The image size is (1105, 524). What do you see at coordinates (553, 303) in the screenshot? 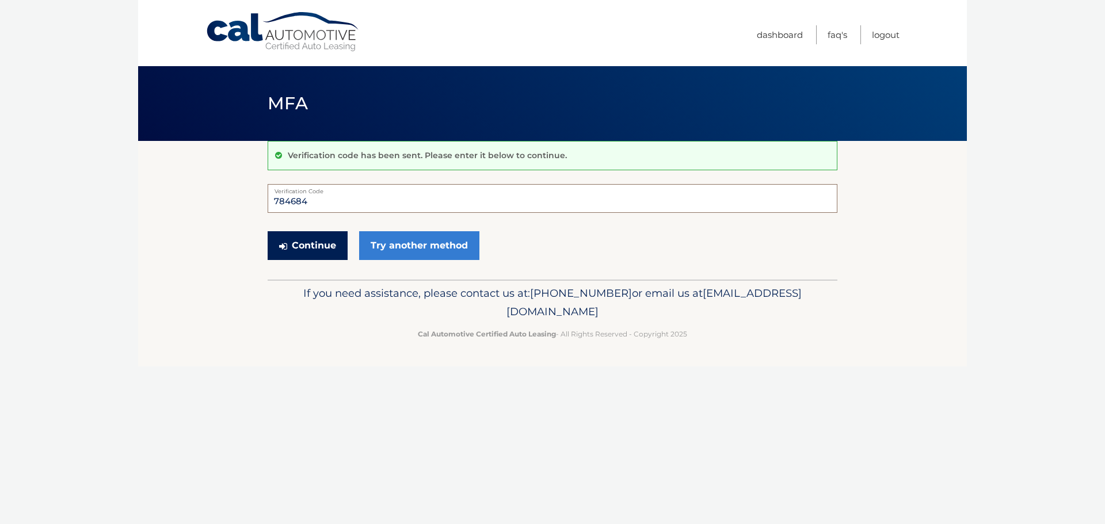
I see `p: If you need assistance, please contact us at: or email us at` at bounding box center [553, 303].